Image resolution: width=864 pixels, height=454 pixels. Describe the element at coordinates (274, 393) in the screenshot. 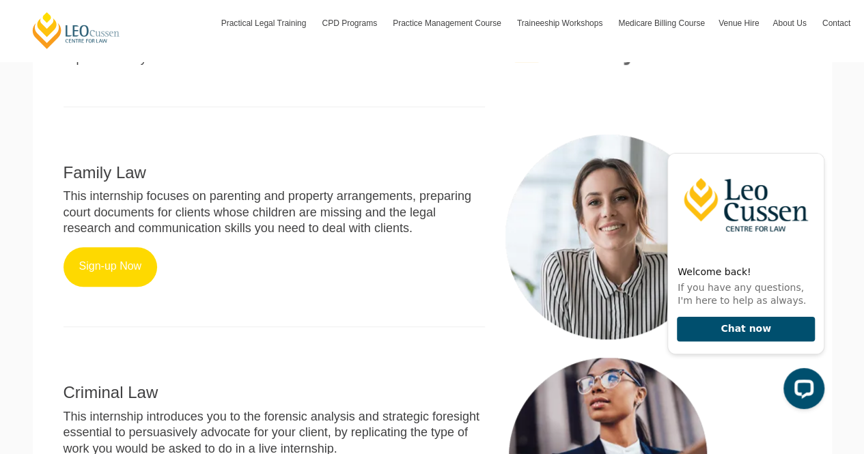

I see `h2: Criminal Law` at that location.